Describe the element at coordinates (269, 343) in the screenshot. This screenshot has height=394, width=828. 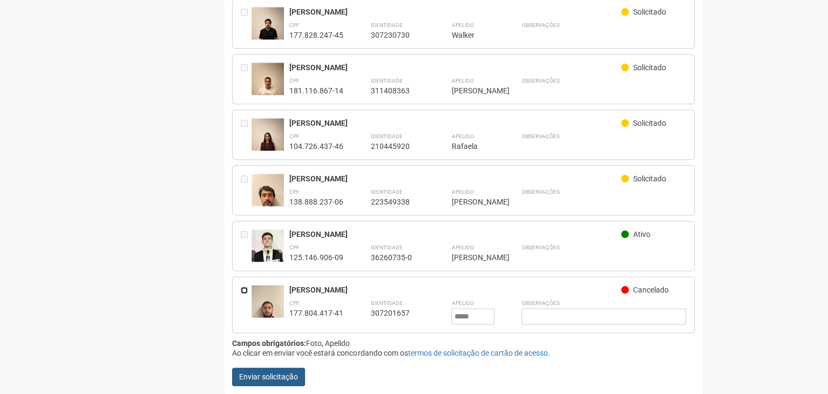
I see `strong: Campos obrigatórios:` at that location.